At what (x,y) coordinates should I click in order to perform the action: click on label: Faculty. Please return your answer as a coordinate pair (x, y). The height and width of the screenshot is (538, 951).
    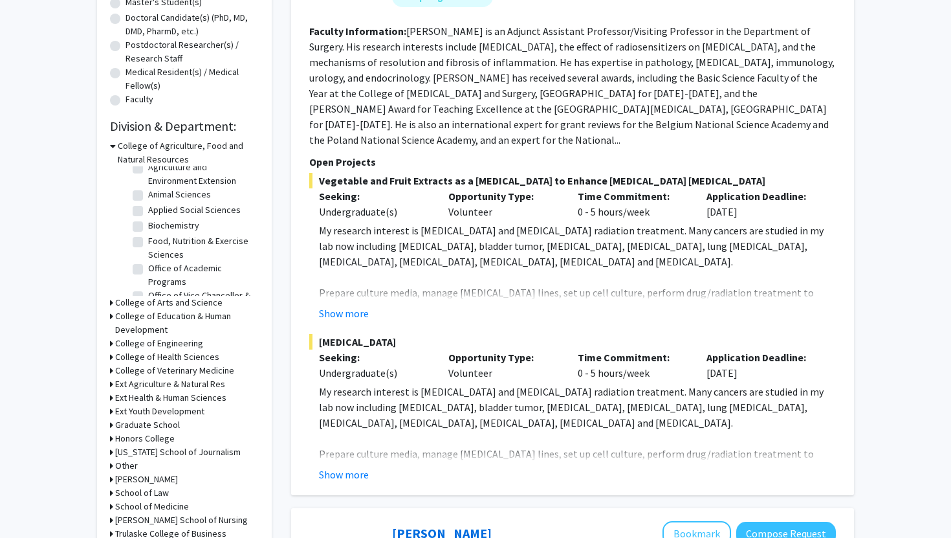
    Looking at the image, I should click on (139, 99).